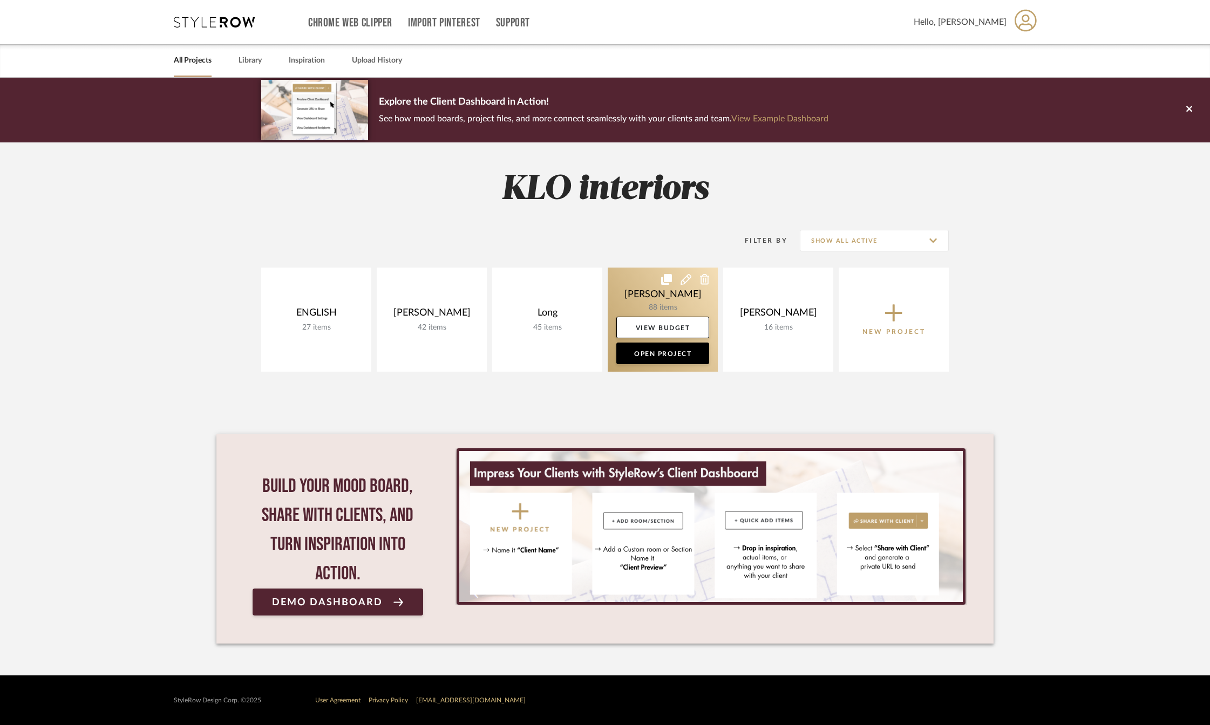  Describe the element at coordinates (388, 701) in the screenshot. I see `a: Privacy Policy` at that location.